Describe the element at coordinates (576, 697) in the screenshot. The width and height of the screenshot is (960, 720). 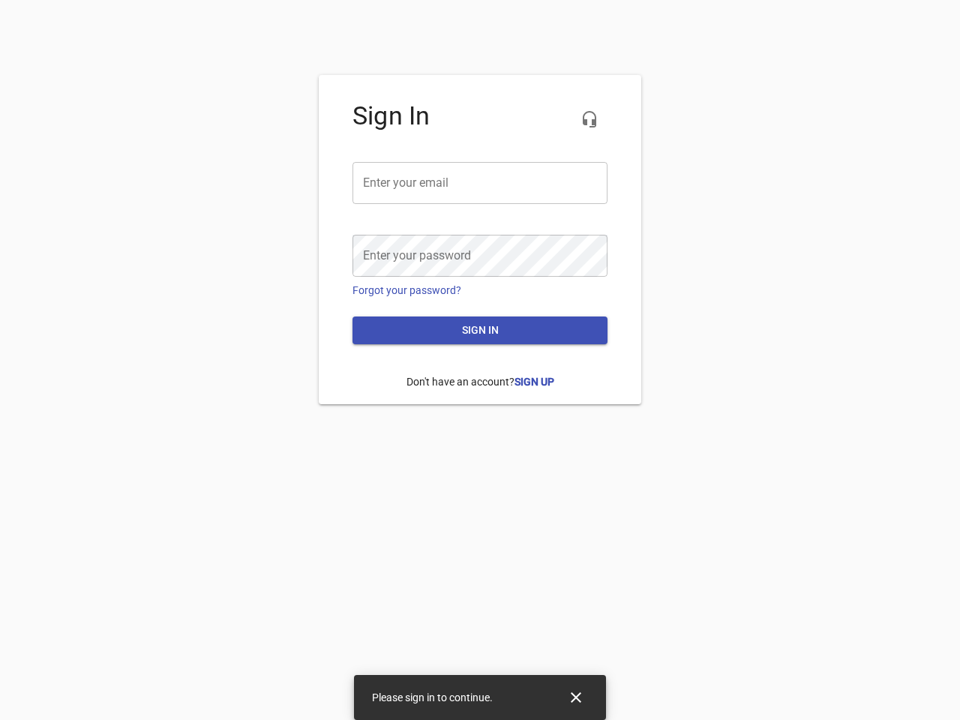
I see `button: Close` at that location.